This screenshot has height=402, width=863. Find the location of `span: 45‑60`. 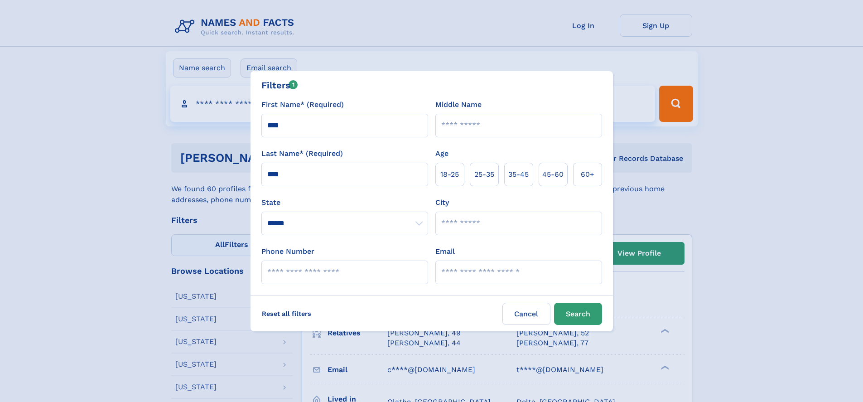

span: 45‑60 is located at coordinates (553, 174).